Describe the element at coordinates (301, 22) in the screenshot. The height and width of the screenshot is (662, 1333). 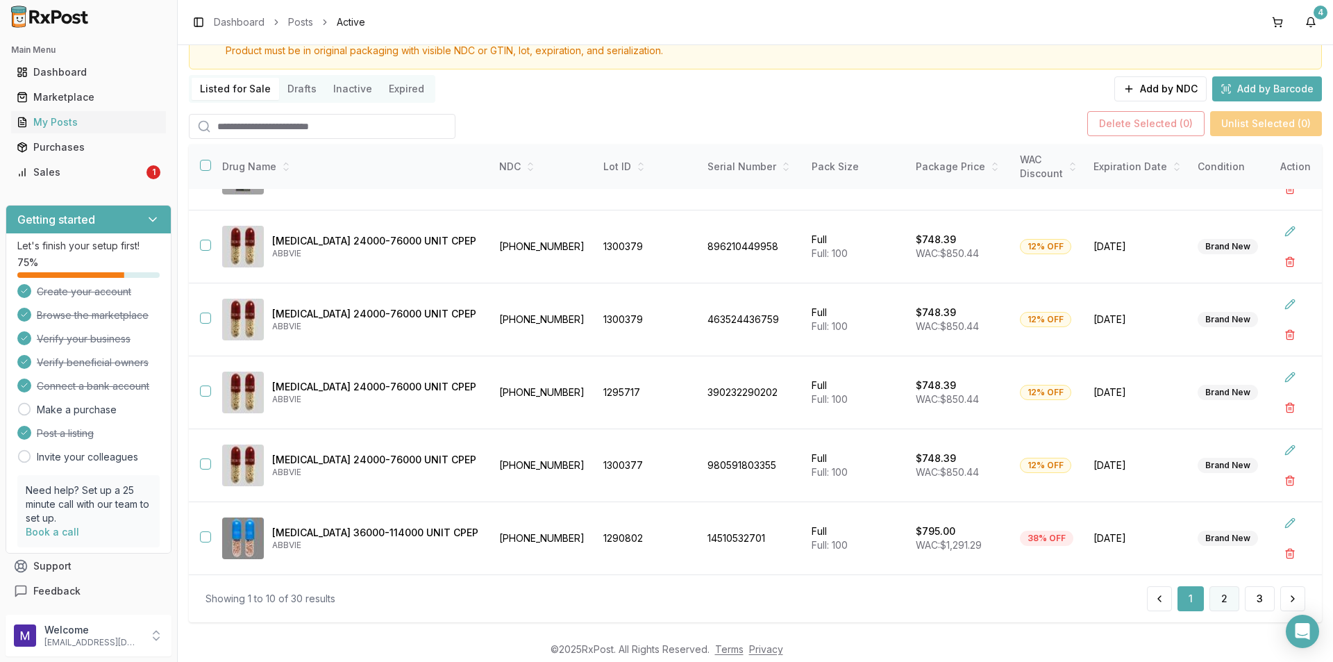
I see `a: Posts` at that location.